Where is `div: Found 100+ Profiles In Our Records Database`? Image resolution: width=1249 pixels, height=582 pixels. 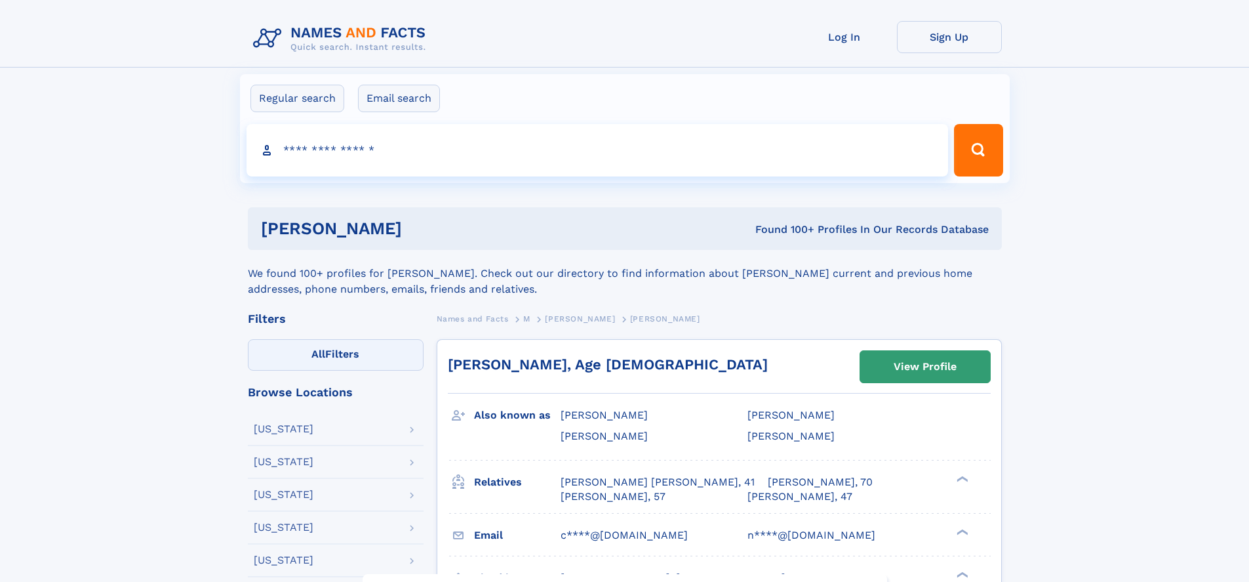
div: Found 100+ Profiles In Our Records Database is located at coordinates (784, 230).